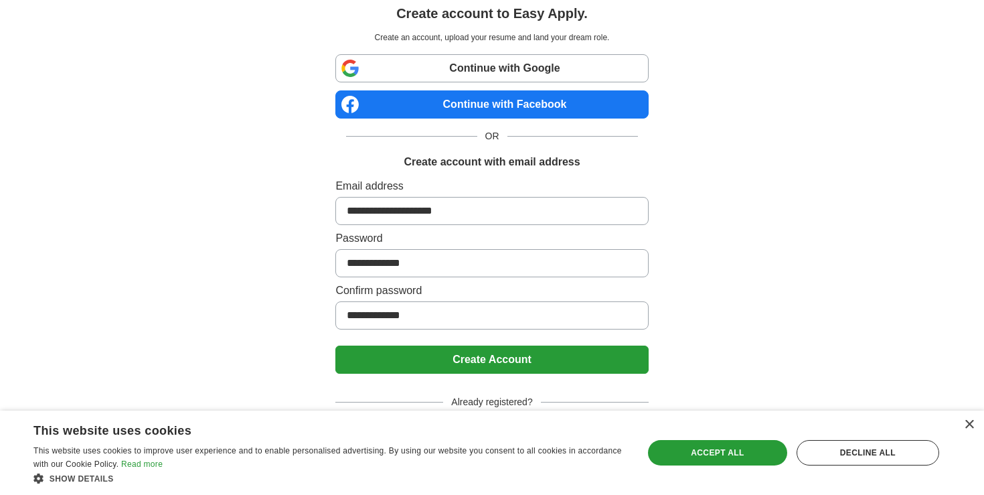 This screenshot has width=984, height=495. I want to click on label: Confirm password, so click(491, 291).